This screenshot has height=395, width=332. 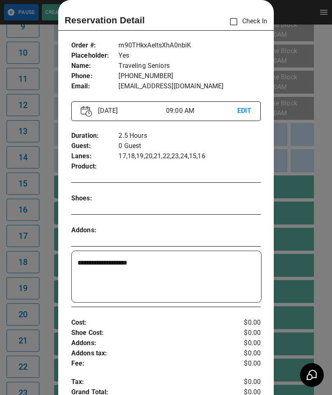 What do you see at coordinates (189, 136) in the screenshot?
I see `p: 2.5 Hours` at bounding box center [189, 136].